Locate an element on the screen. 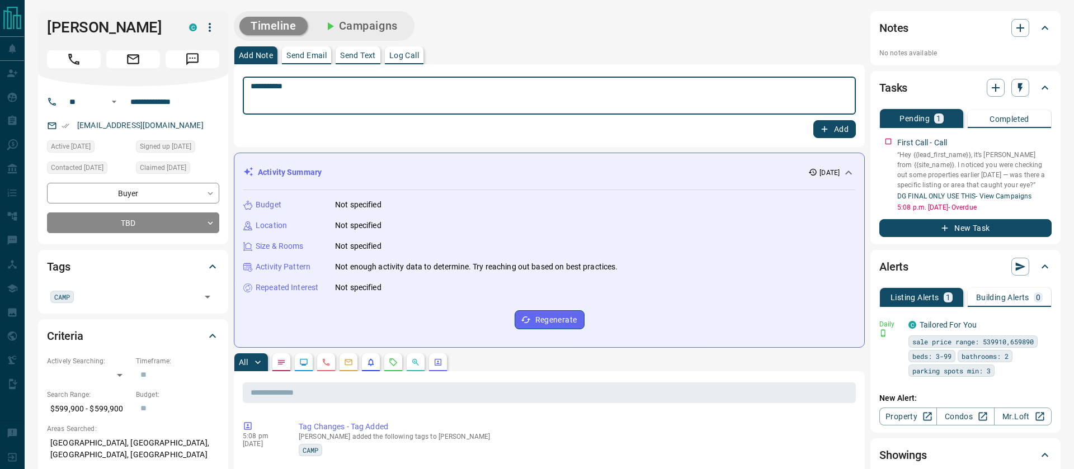 This screenshot has height=469, width=1074. p: Repeated Interest is located at coordinates (287, 288).